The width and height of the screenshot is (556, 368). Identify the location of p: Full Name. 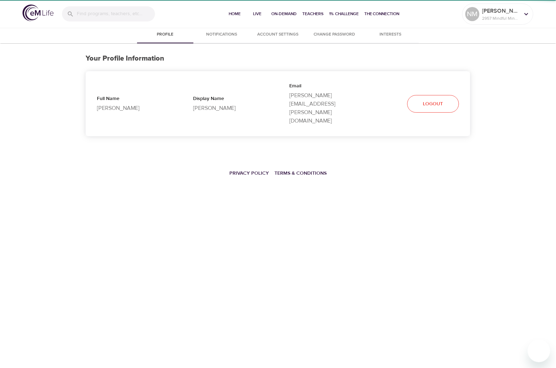
(134, 99).